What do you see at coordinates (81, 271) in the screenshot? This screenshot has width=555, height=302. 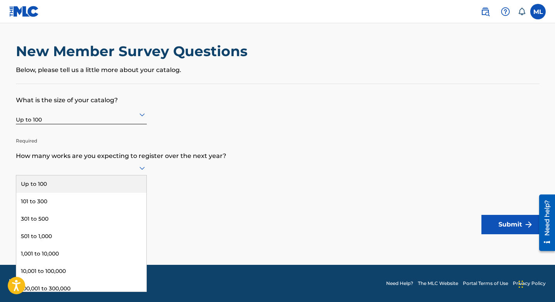 I see `div: 10,001 to 100,000` at bounding box center [81, 271].